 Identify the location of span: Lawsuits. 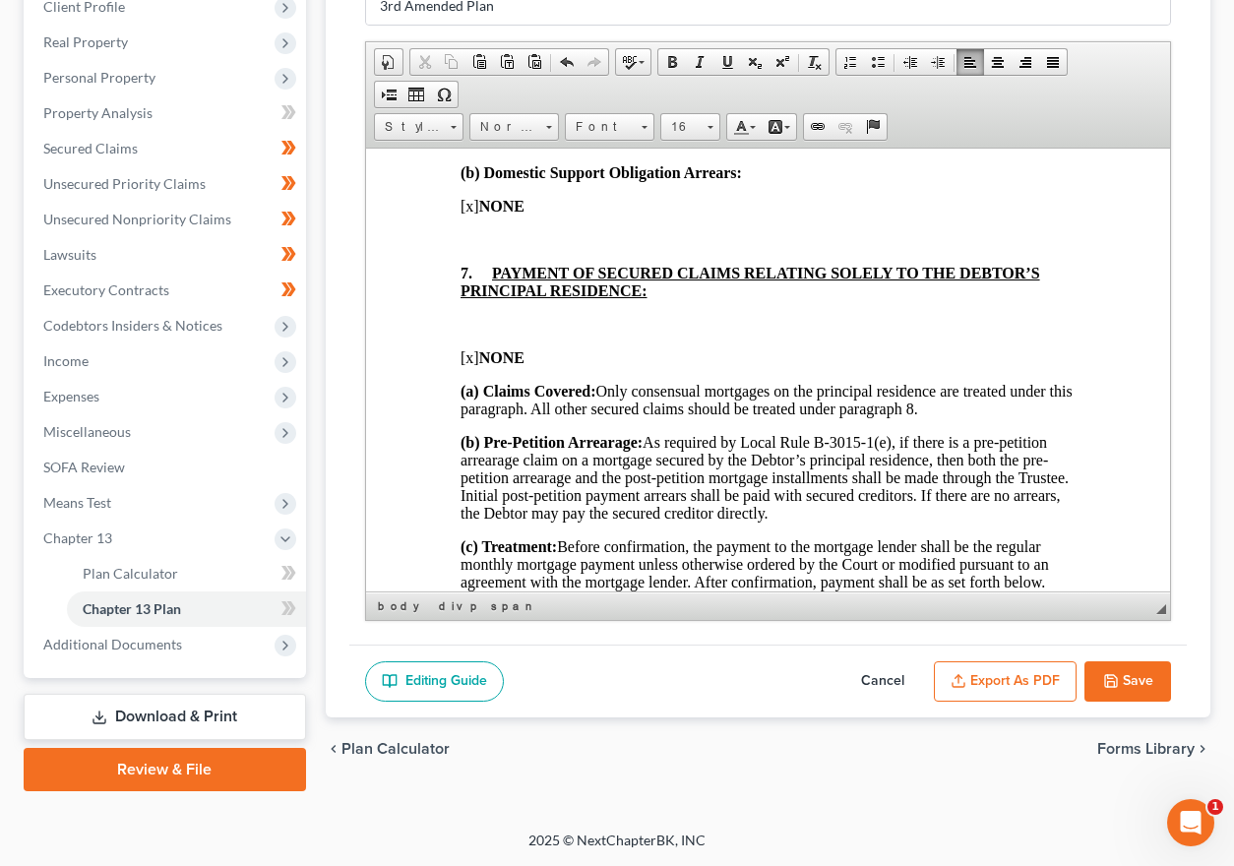
(70, 254).